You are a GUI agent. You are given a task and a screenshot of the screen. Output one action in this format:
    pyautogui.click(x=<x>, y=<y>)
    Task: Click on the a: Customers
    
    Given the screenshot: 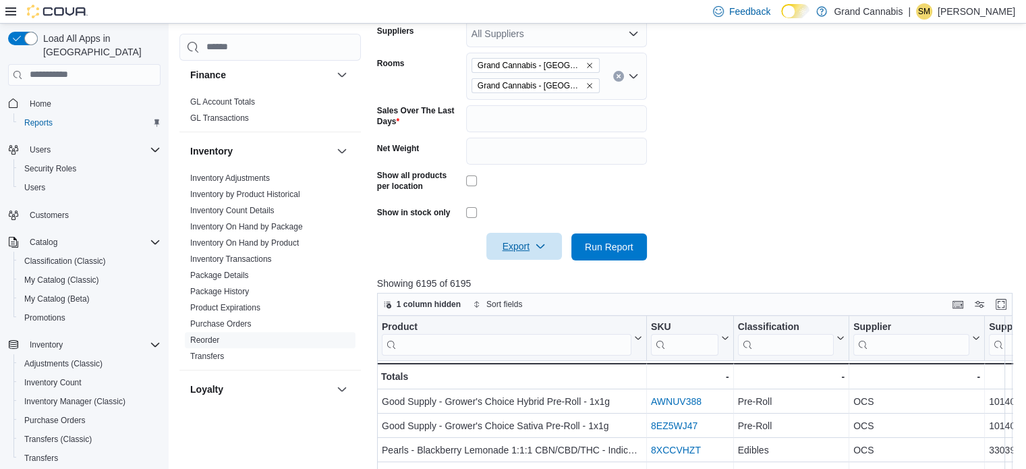 What is the action you would take?
    pyautogui.click(x=49, y=215)
    